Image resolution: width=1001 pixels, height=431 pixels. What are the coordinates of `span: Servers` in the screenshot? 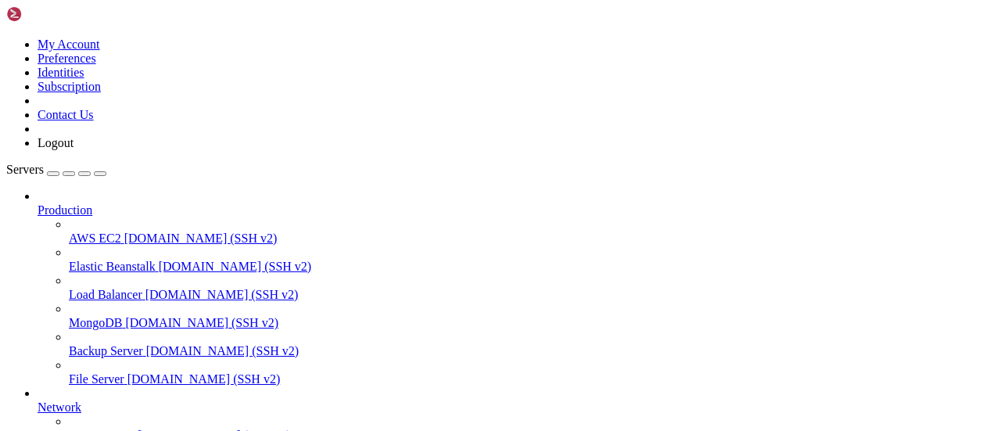 It's located at (25, 169).